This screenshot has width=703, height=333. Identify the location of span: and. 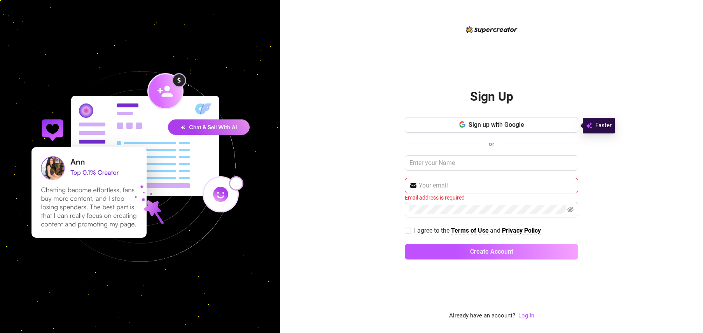
(496, 230).